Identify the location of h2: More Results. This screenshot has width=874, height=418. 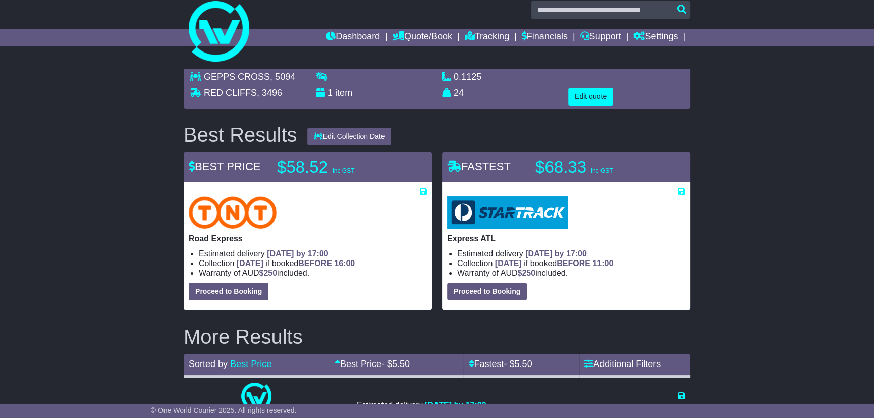
(437, 337).